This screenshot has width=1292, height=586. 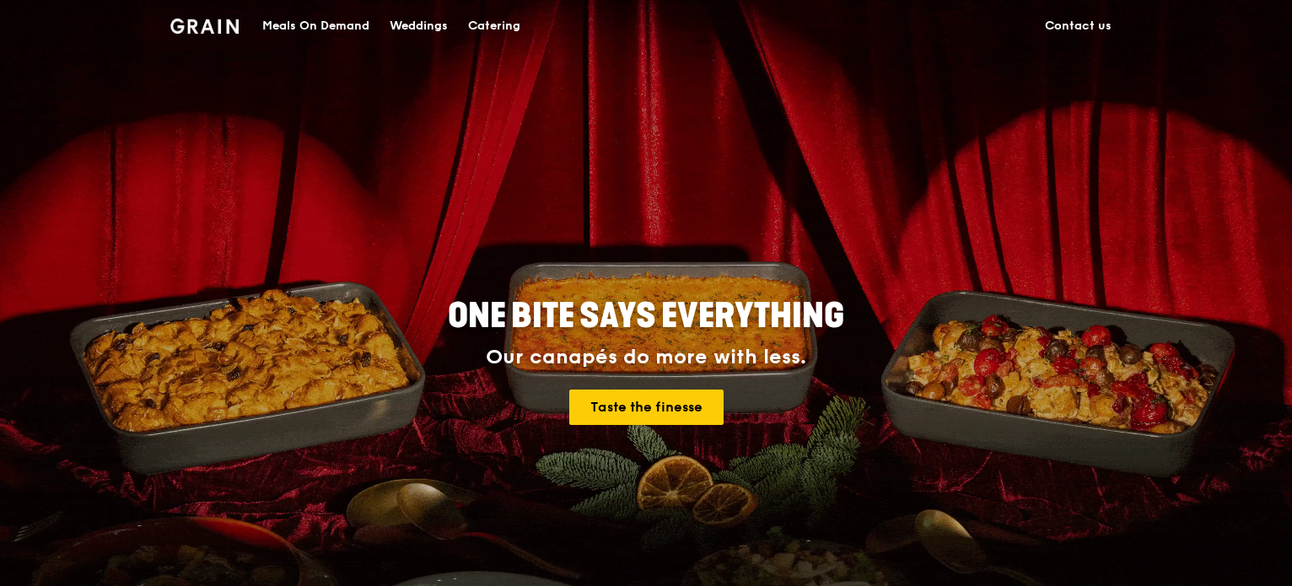 I want to click on div: Our canapés do more with less., so click(x=646, y=358).